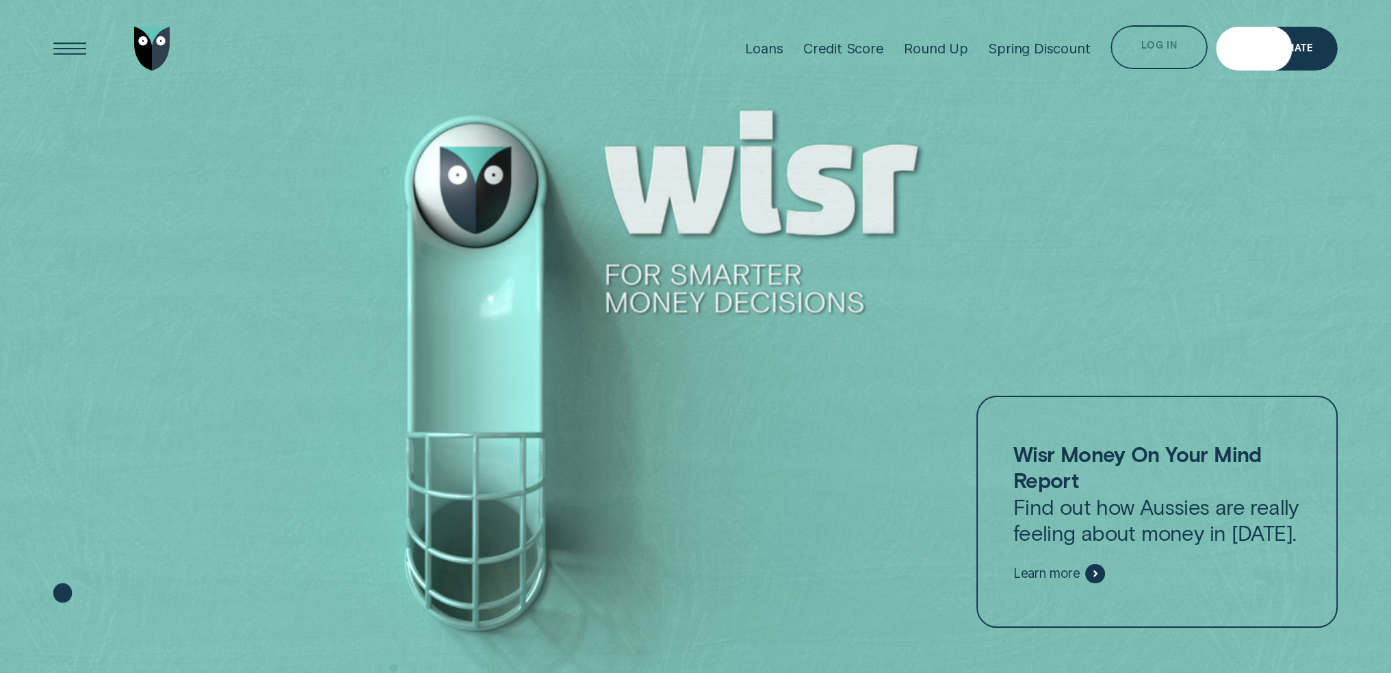 The image size is (1391, 673). What do you see at coordinates (1159, 47) in the screenshot?
I see `button: Log in` at bounding box center [1159, 47].